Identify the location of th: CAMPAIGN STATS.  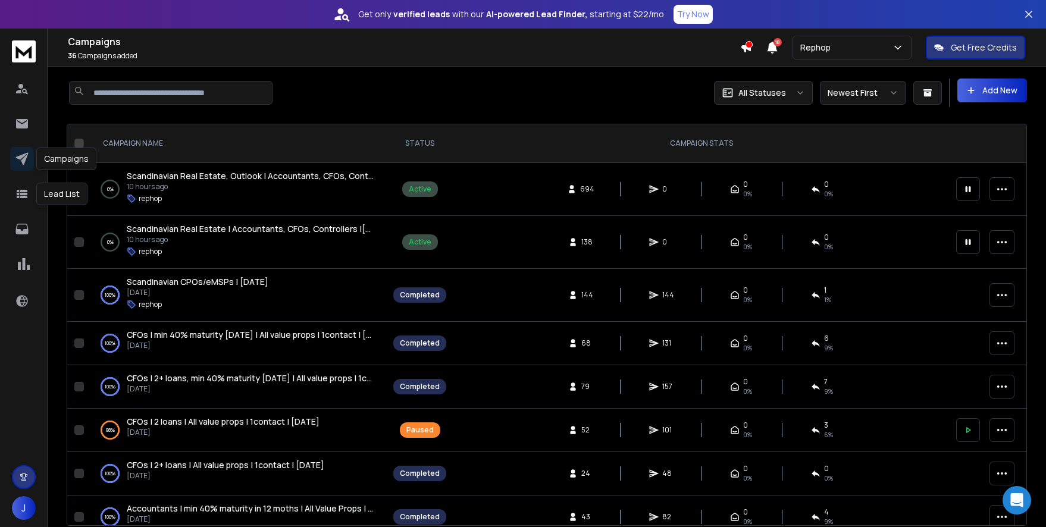
(701, 143).